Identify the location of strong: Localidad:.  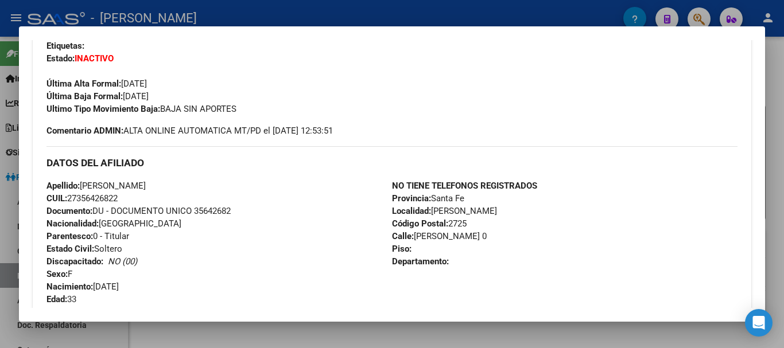
(412, 211).